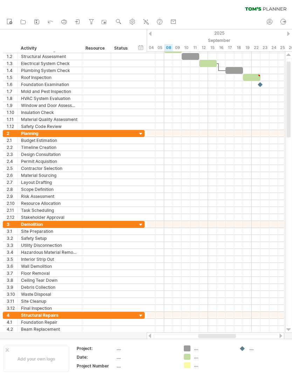 The image size is (292, 379). I want to click on div: 1.6, so click(12, 84).